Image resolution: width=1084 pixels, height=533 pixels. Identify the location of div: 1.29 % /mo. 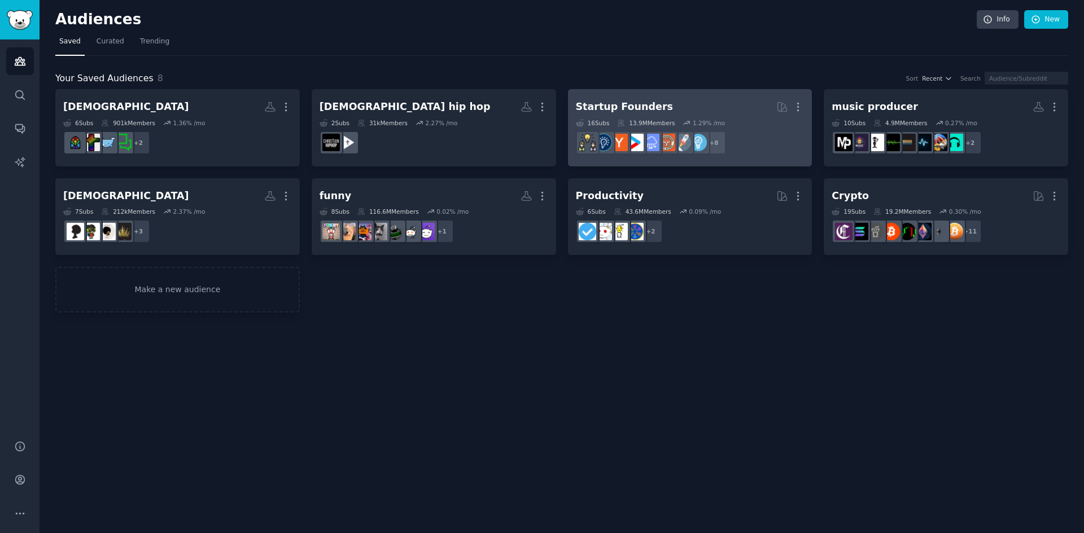
(708, 123).